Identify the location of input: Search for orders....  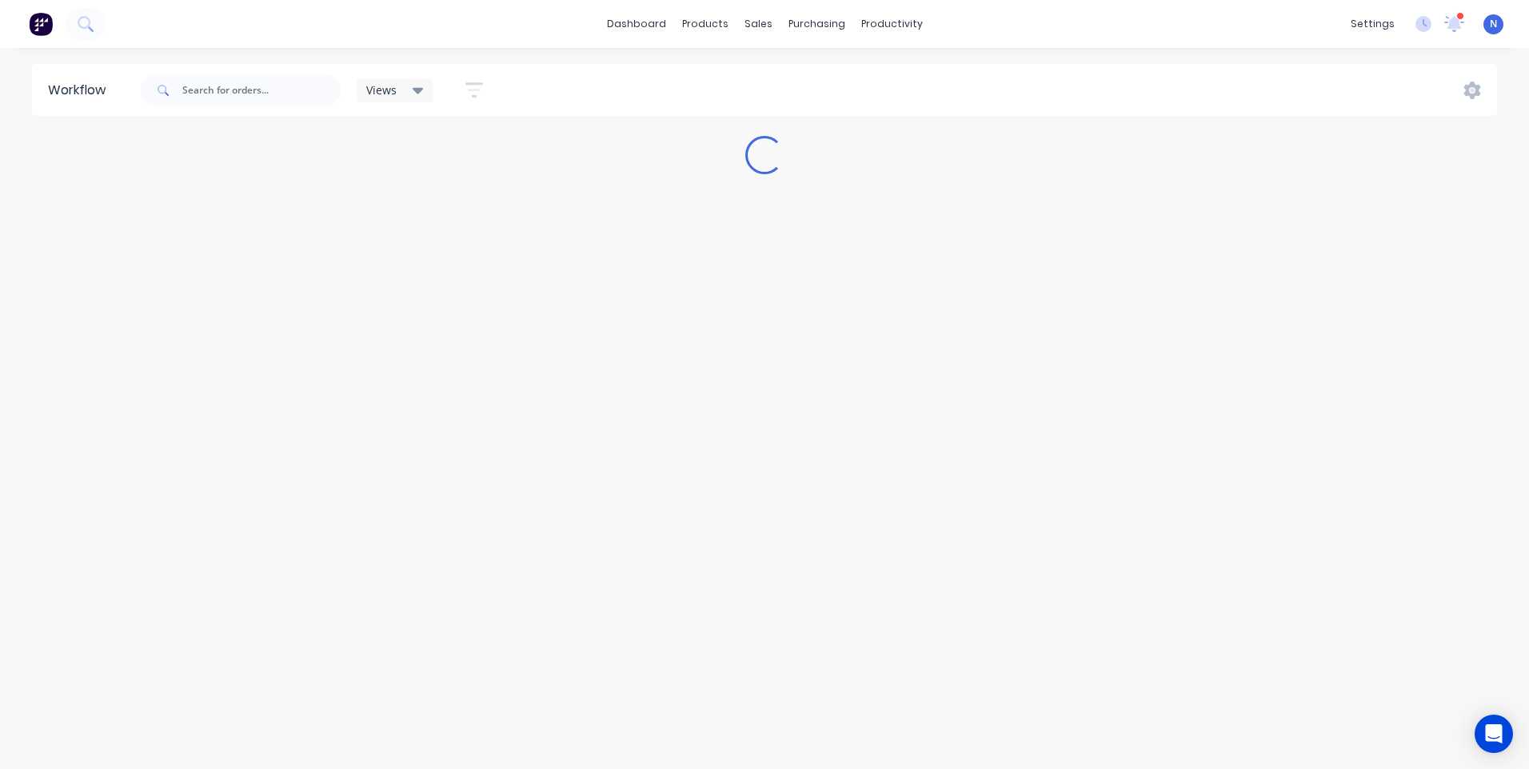
(262, 90).